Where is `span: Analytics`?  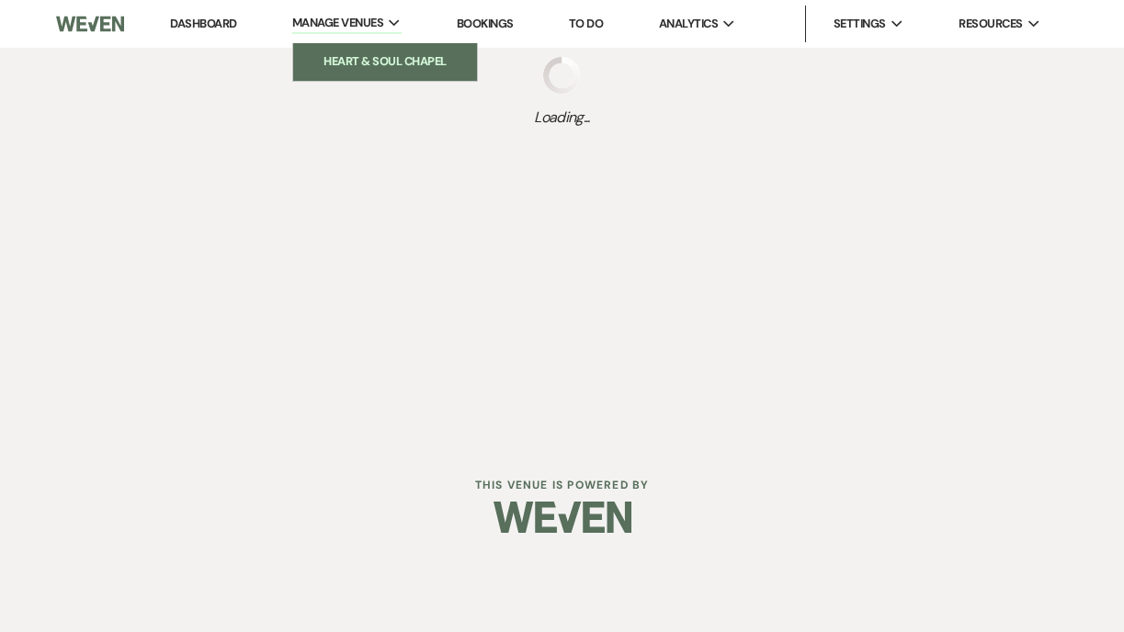 span: Analytics is located at coordinates (688, 24).